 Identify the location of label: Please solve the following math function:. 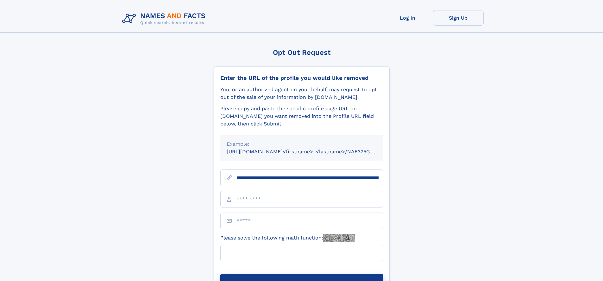
(287, 238).